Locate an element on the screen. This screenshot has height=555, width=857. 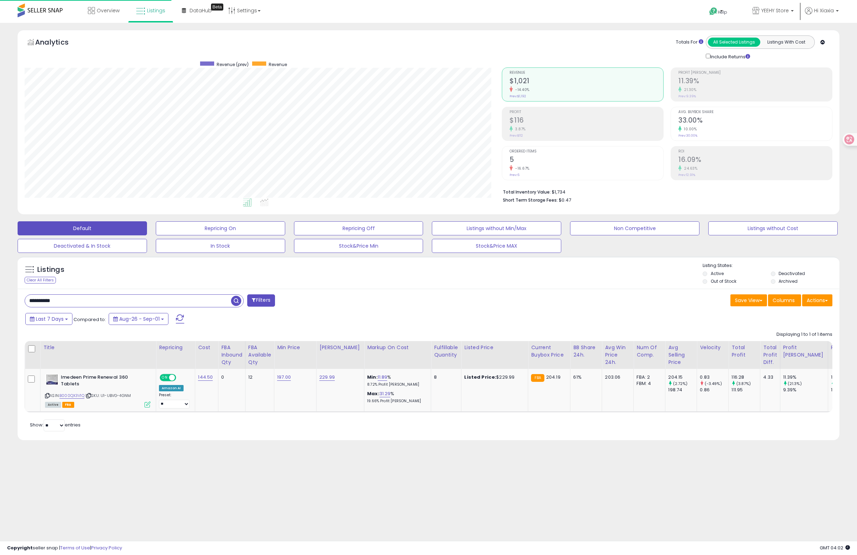
div: Clear All Filters is located at coordinates (40, 280).